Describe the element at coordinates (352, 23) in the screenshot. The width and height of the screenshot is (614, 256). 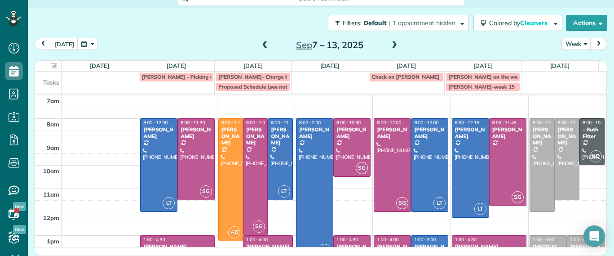
I see `span: Filters:` at that location.